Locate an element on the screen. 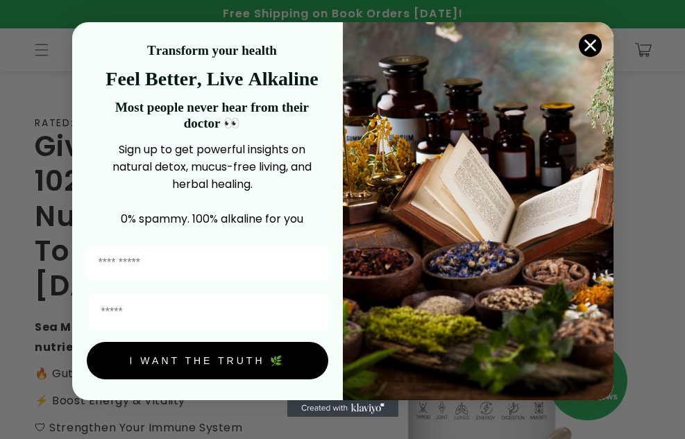 Image resolution: width=685 pixels, height=439 pixels. input: Email is located at coordinates (209, 312).